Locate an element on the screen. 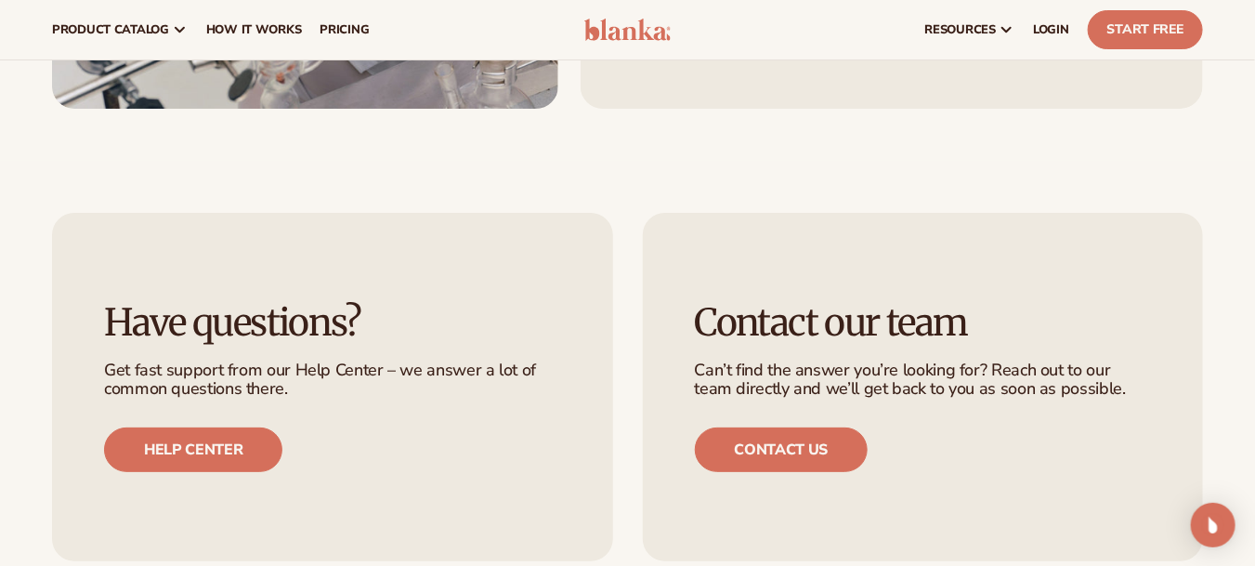 The height and width of the screenshot is (566, 1255). img: logo is located at coordinates (628, 30).